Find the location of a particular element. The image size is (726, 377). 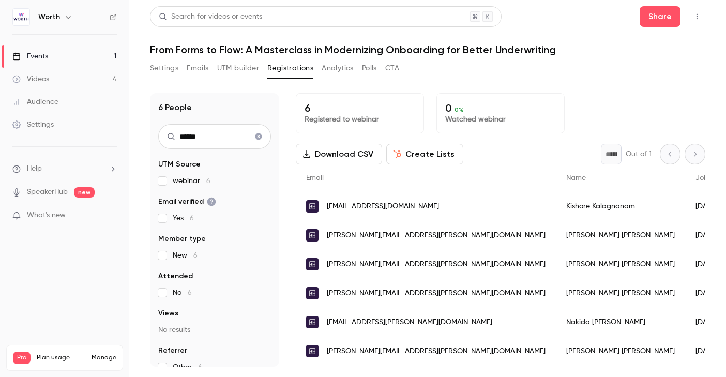

h1: From Forms to Flow: A Masterclass in Modernizing Onboarding for Better Underwriting is located at coordinates (427, 50).